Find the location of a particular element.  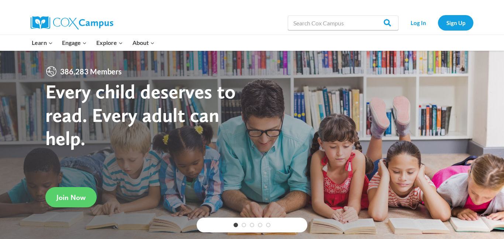

span: Learn is located at coordinates (42, 43).